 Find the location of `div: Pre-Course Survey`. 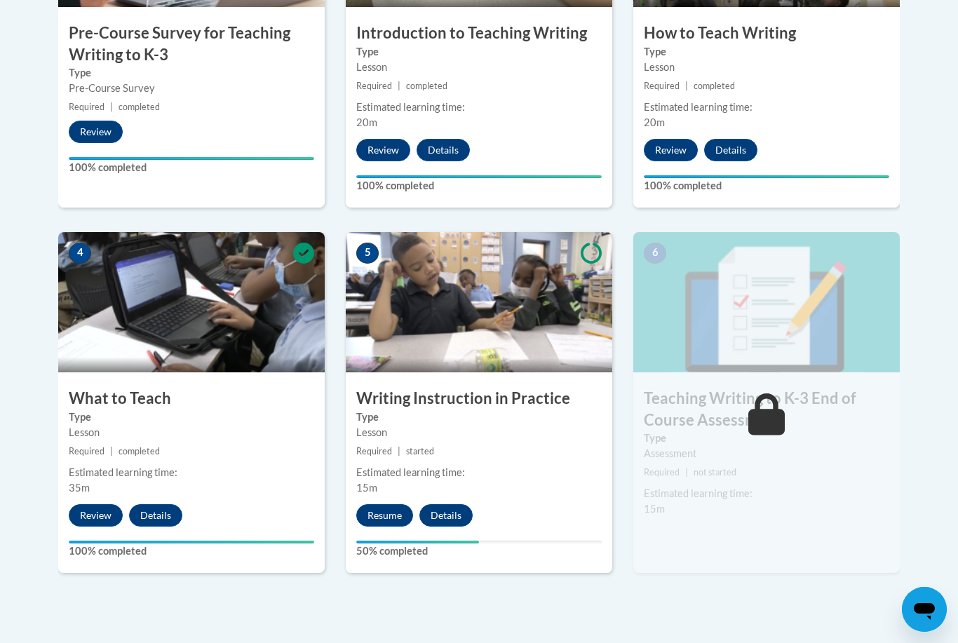

div: Pre-Course Survey is located at coordinates (191, 88).